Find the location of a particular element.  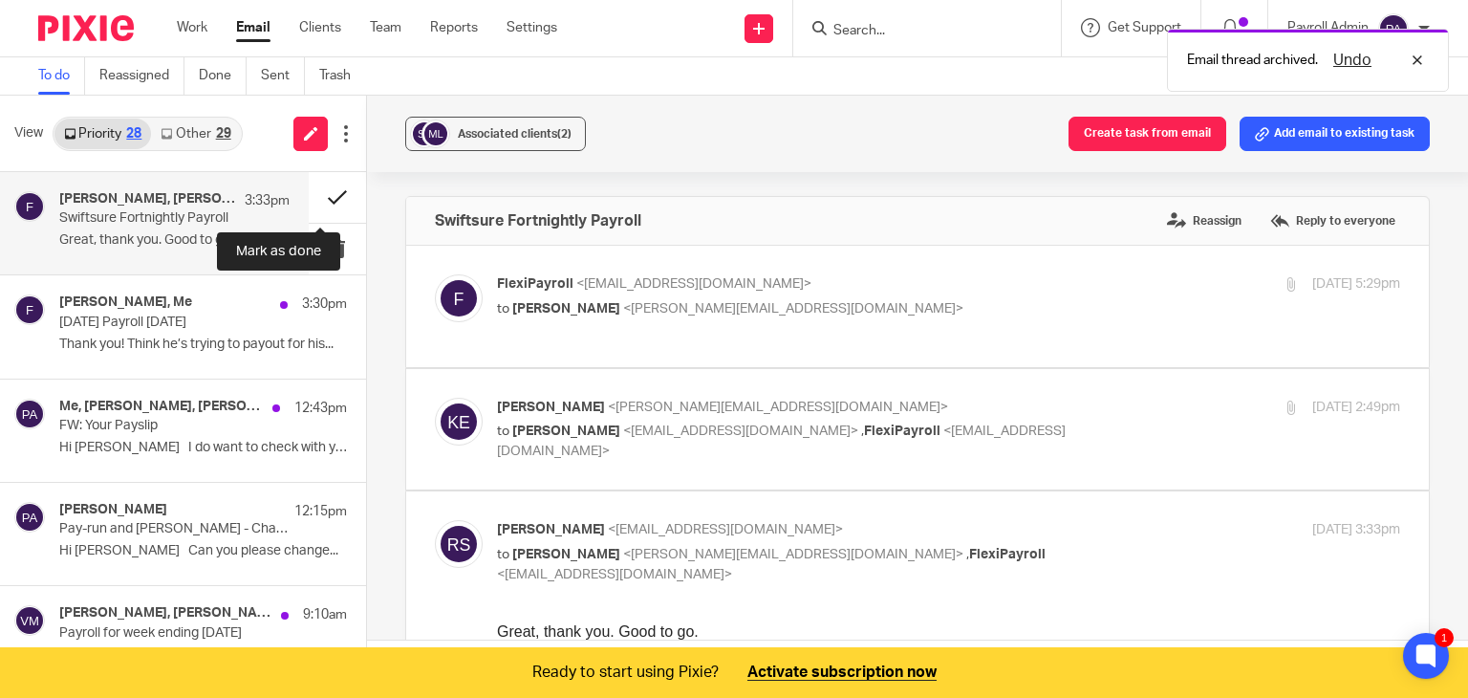

span: AMSL-NET Payrolls is located at coordinates (104, 636).